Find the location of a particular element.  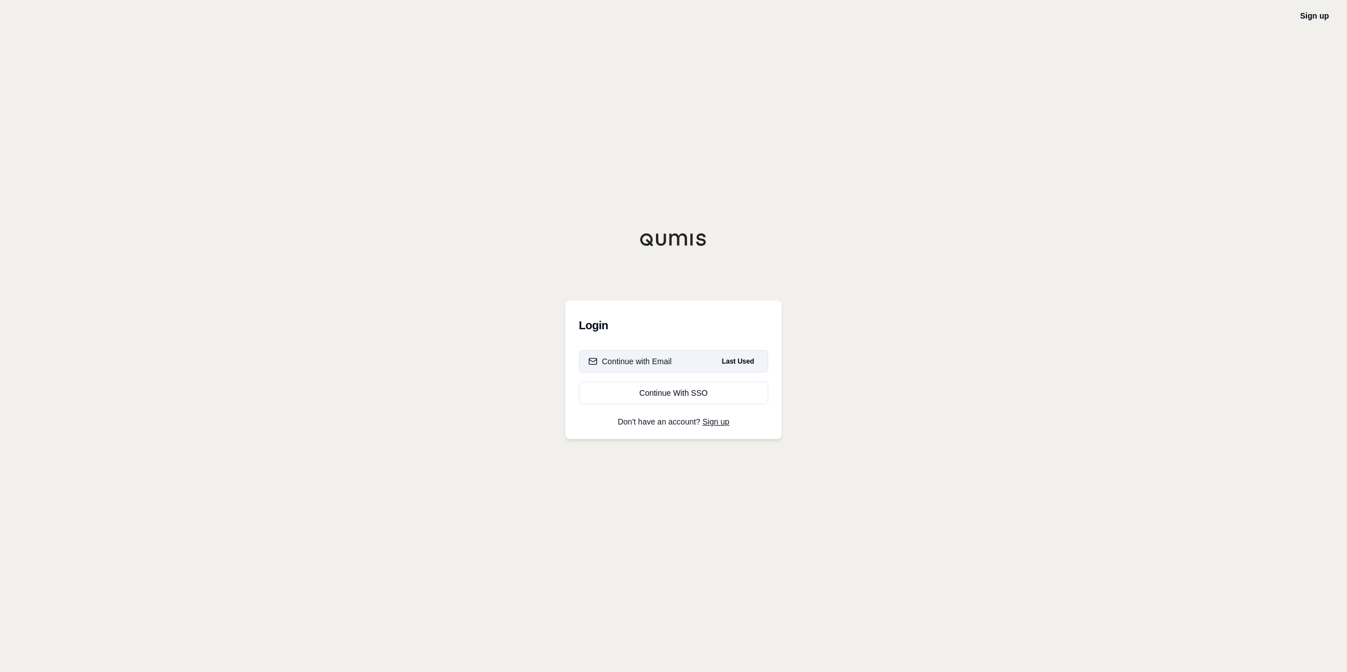

div: Continue with Email is located at coordinates (630, 361).